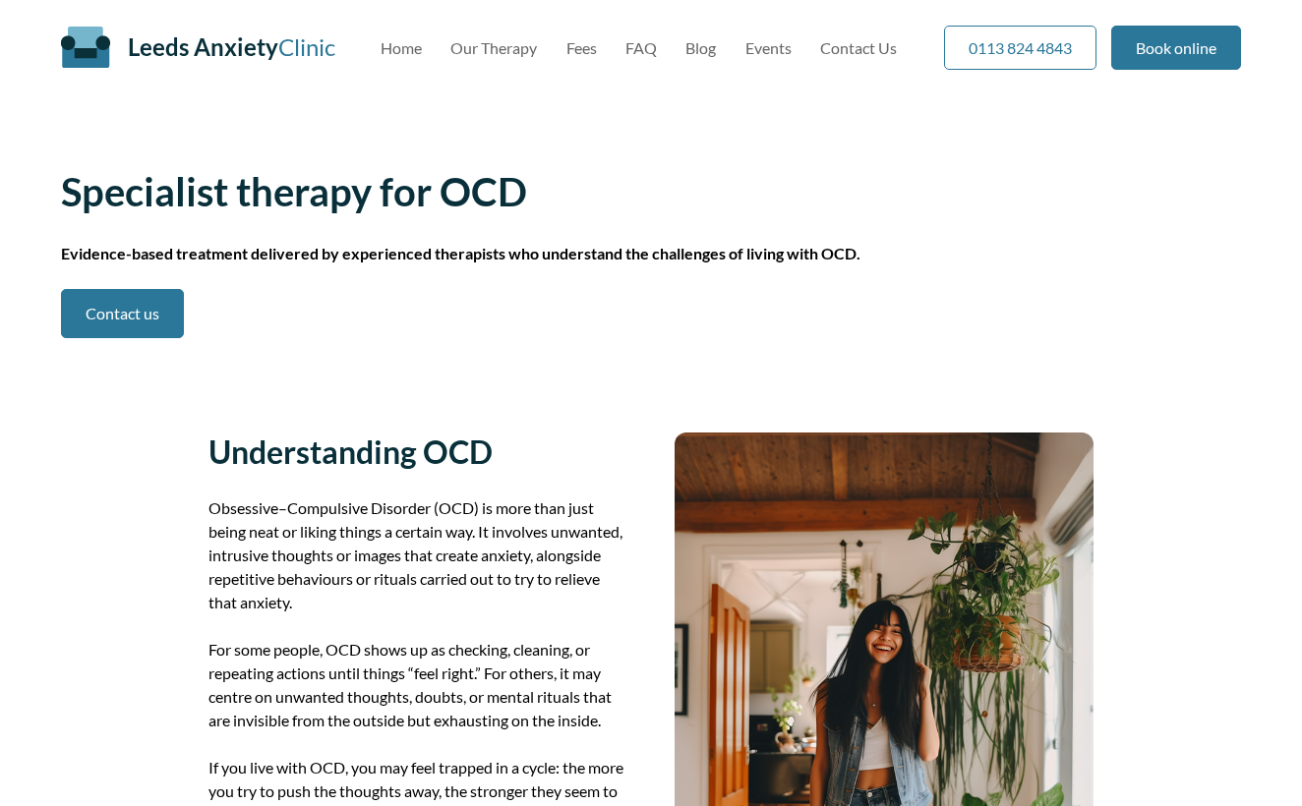 The image size is (1302, 806). What do you see at coordinates (581, 47) in the screenshot?
I see `a: Fees` at bounding box center [581, 47].